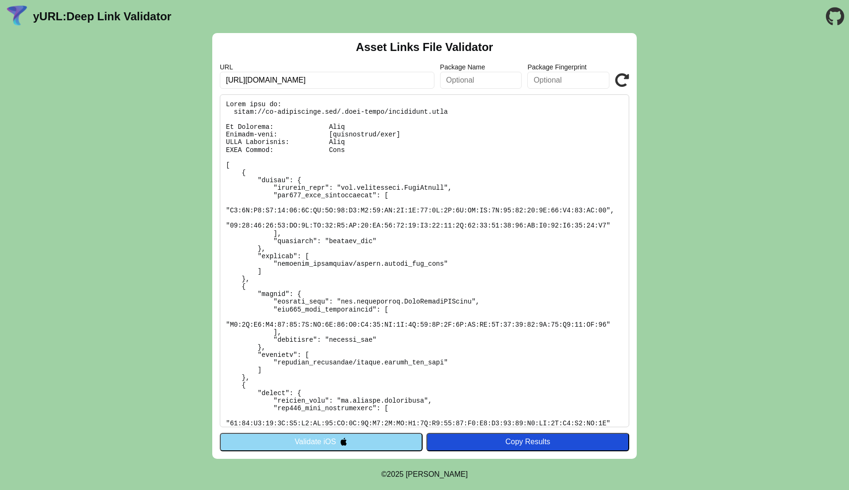 The height and width of the screenshot is (490, 849). Describe the element at coordinates (327, 80) in the screenshot. I see `input: Required` at that location.